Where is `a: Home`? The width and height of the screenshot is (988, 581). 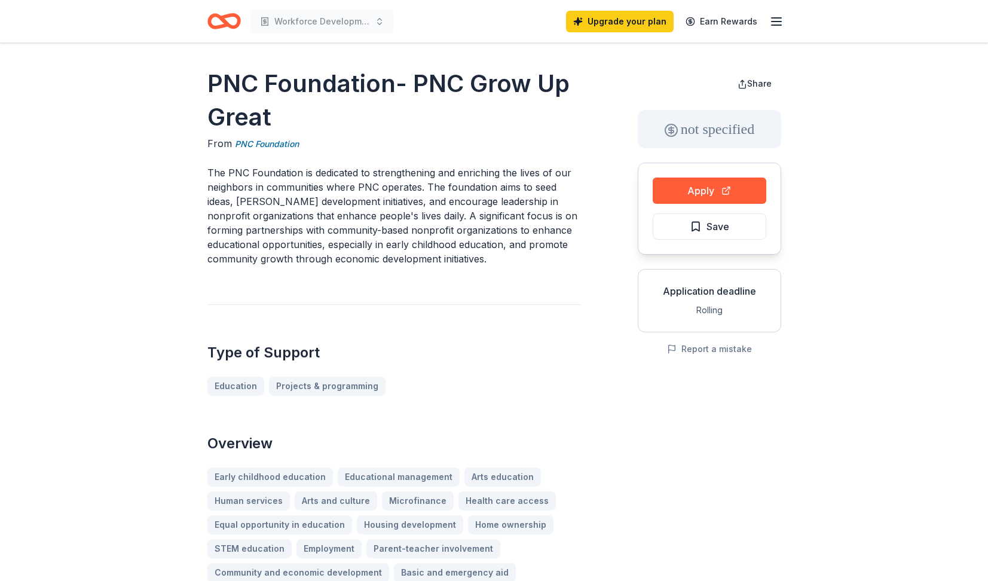
a: Home is located at coordinates (224, 21).